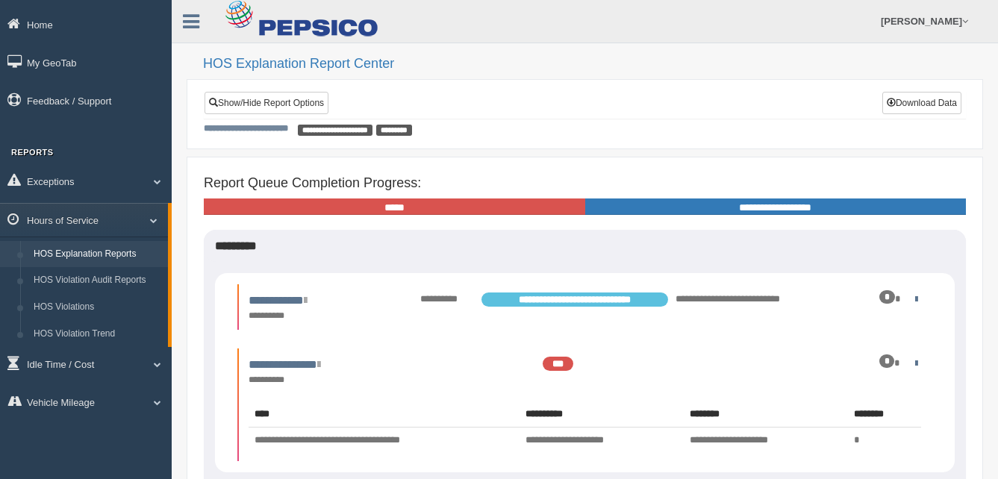 This screenshot has height=479, width=998. What do you see at coordinates (593, 64) in the screenshot?
I see `h2: HOS Explanation Report Center` at bounding box center [593, 64].